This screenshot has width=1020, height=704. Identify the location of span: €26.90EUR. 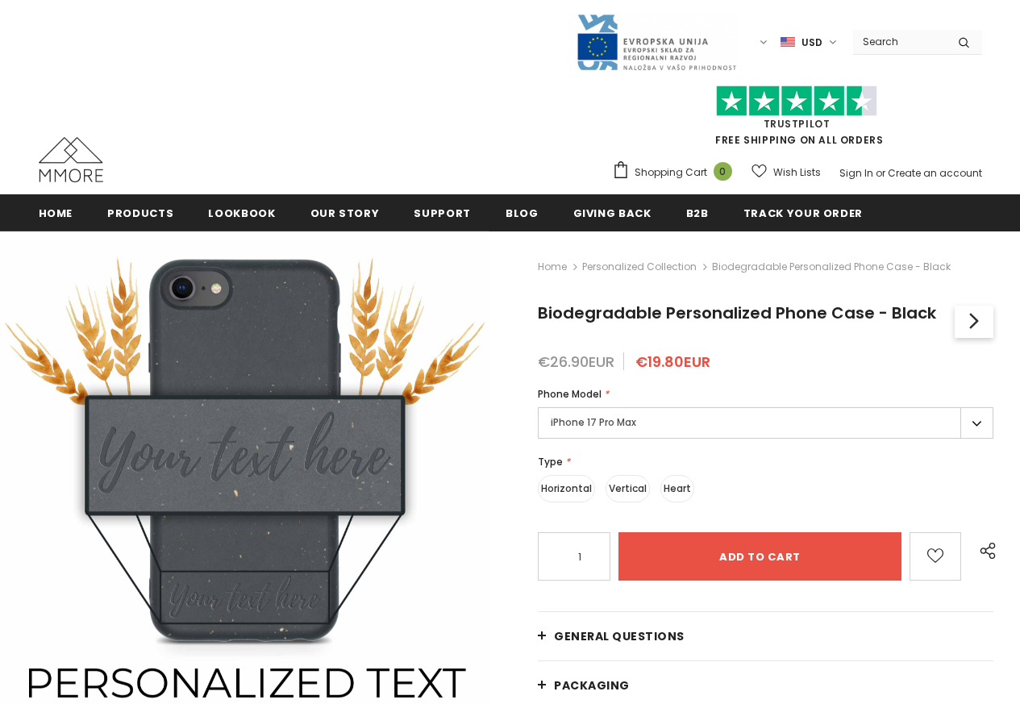
(576, 361).